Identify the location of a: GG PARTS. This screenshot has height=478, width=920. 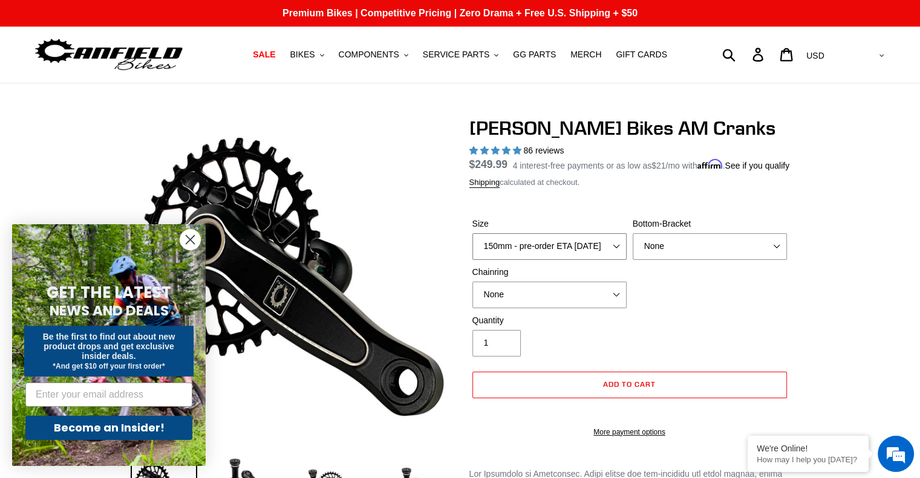
(534, 54).